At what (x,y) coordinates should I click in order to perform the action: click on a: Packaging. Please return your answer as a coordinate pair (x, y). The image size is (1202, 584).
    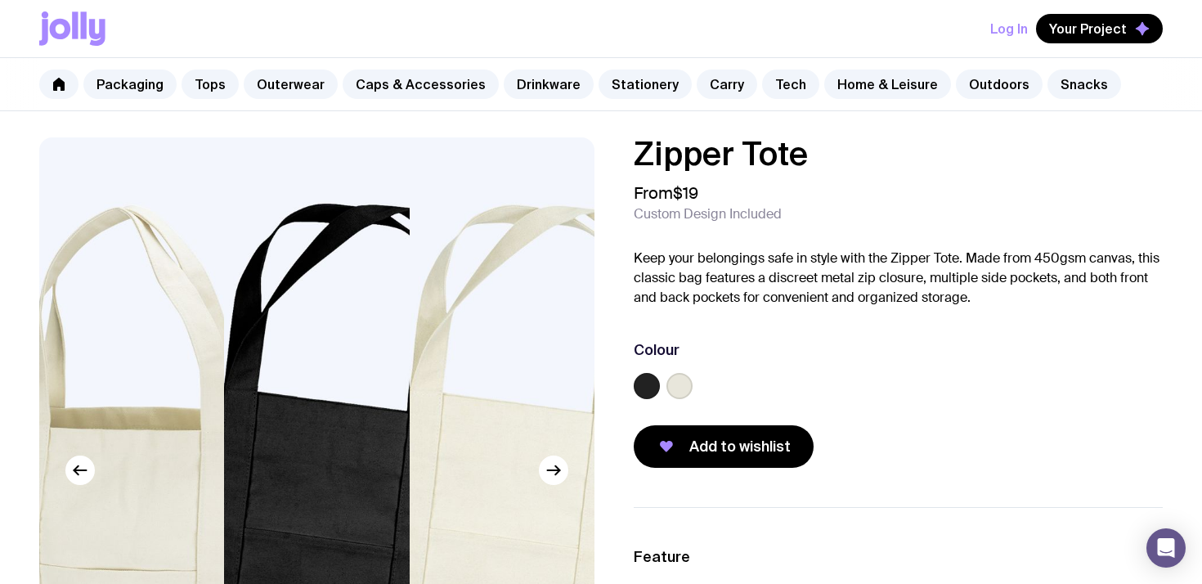
    Looking at the image, I should click on (130, 84).